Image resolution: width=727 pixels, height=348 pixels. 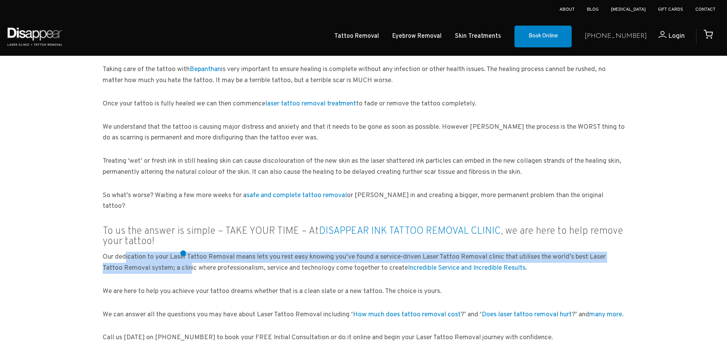 What do you see at coordinates (297, 195) in the screenshot?
I see `a: safe and complete tattoo removal` at bounding box center [297, 195].